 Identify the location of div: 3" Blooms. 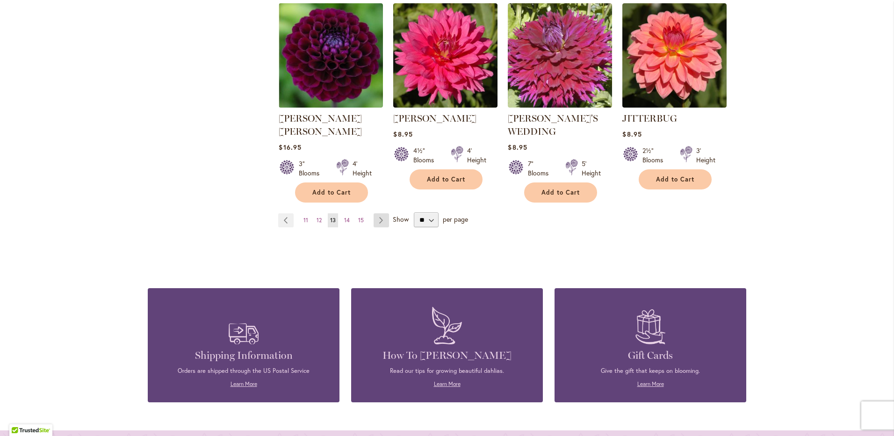
(312, 168).